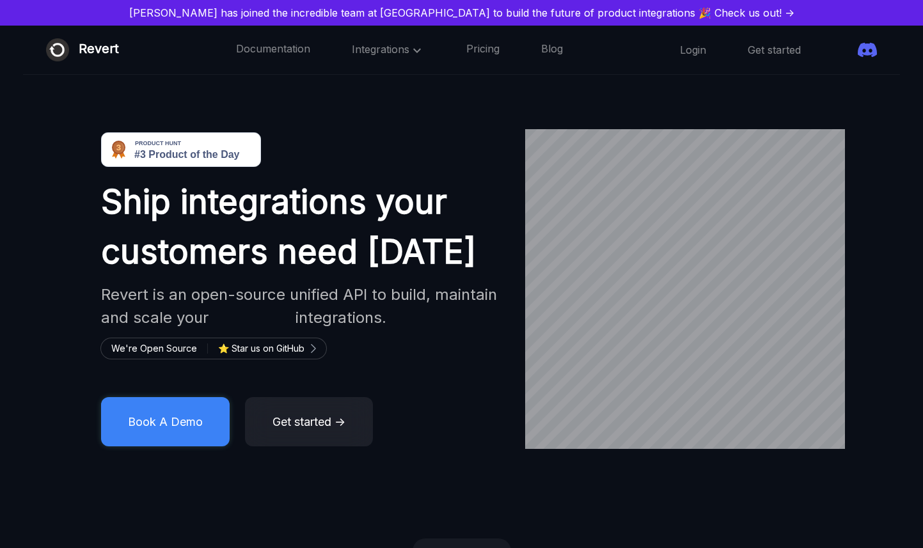 This screenshot has height=548, width=923. I want to click on a: Blog, so click(552, 50).